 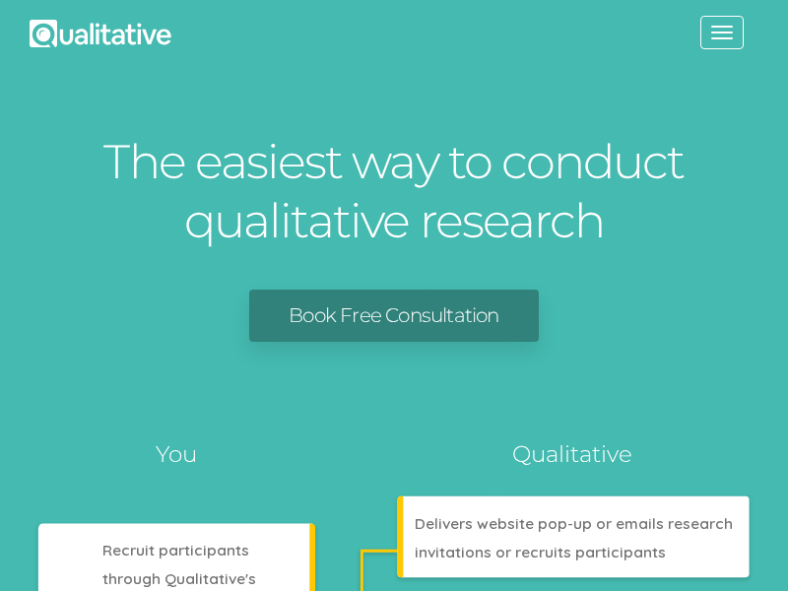 What do you see at coordinates (176, 454) in the screenshot?
I see `tspan: You` at bounding box center [176, 454].